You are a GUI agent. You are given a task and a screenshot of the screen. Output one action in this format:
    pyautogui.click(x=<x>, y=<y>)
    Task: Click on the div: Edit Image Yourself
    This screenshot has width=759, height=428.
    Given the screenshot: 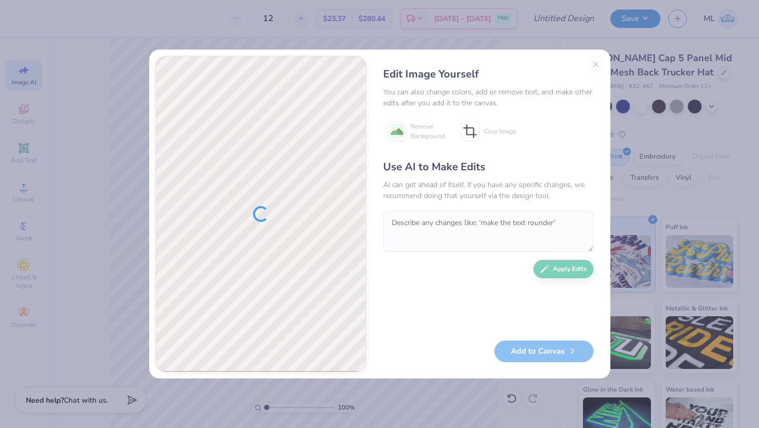 What is the action you would take?
    pyautogui.click(x=488, y=74)
    